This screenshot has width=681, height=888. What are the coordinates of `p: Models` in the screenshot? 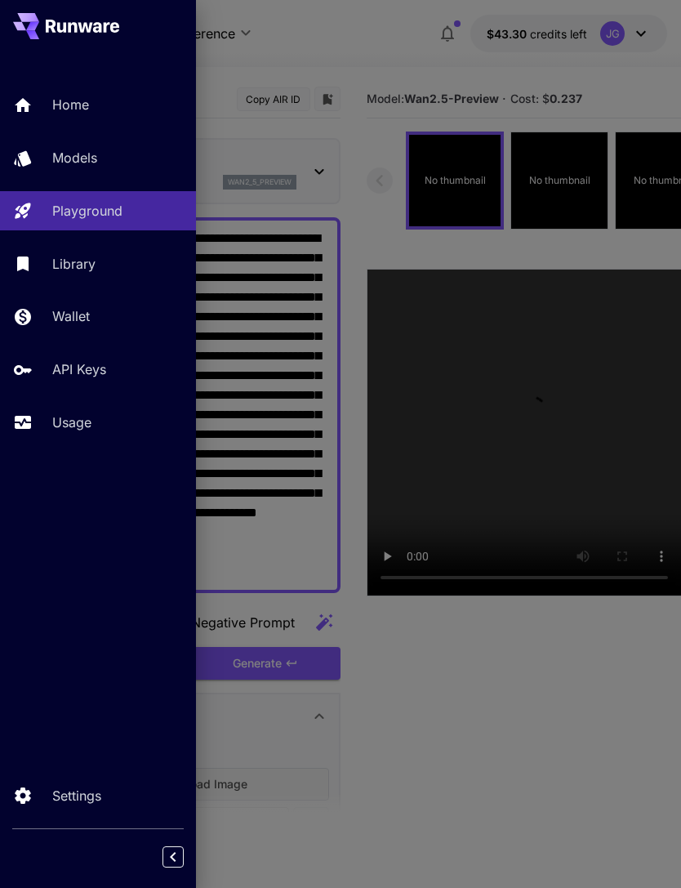 It's located at (74, 158).